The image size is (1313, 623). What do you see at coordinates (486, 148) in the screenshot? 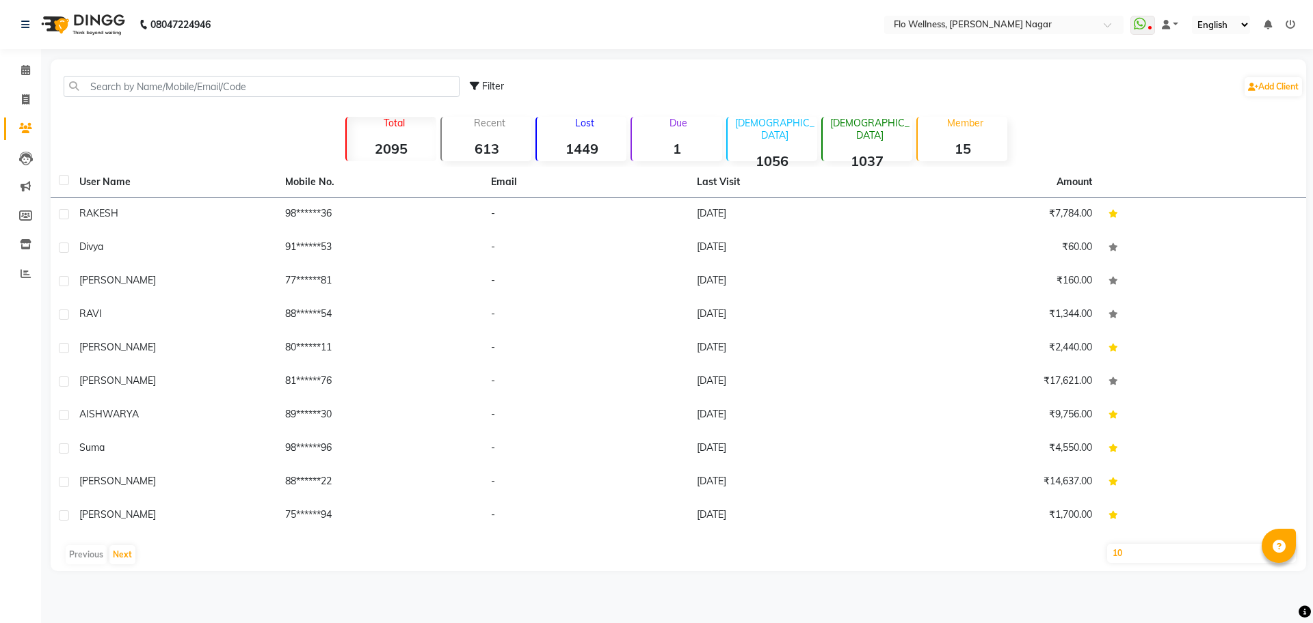
I see `strong: 613` at bounding box center [486, 148].